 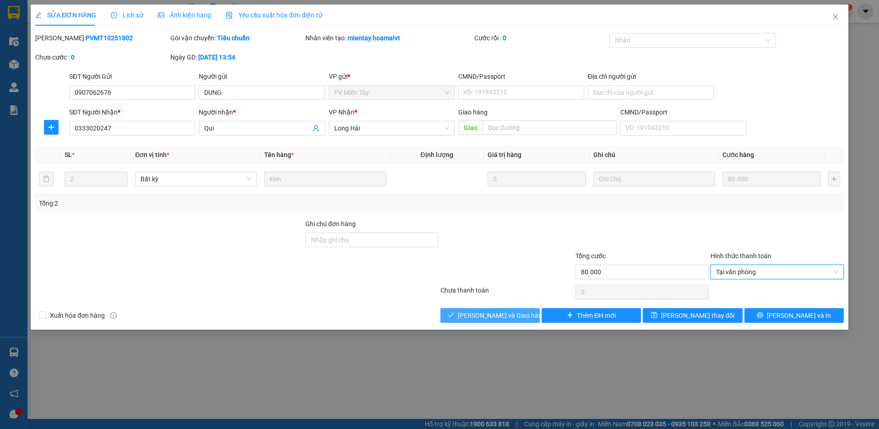 I want to click on span: Yêu cầu xuất hóa đơn điện tử, so click(x=274, y=15).